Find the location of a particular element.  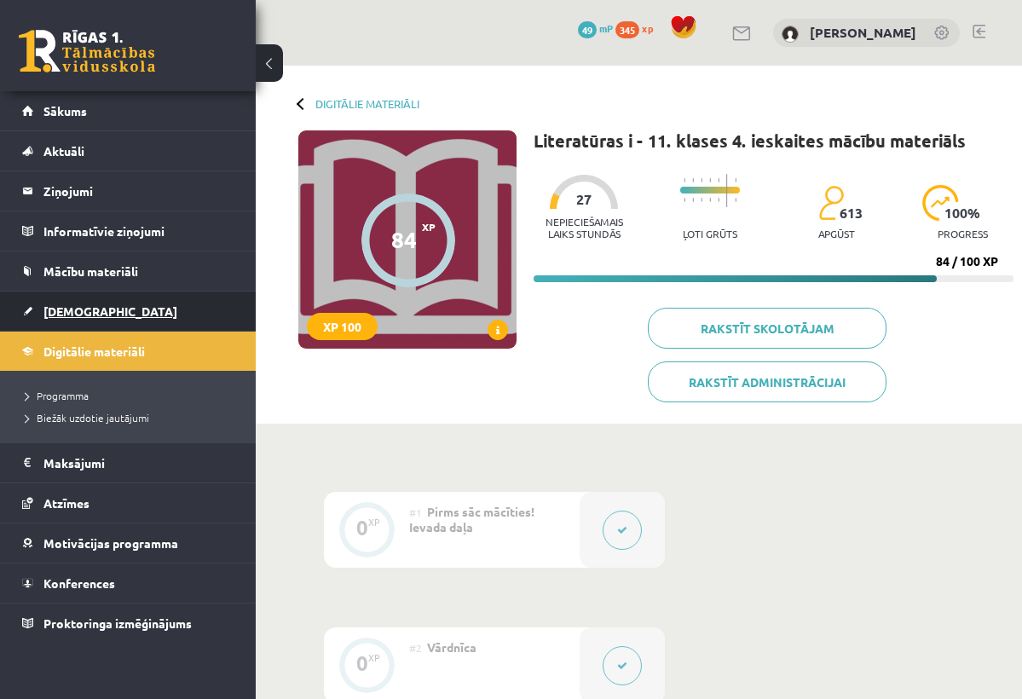

p: Nepieciešamais laiks stundās is located at coordinates (584, 228).